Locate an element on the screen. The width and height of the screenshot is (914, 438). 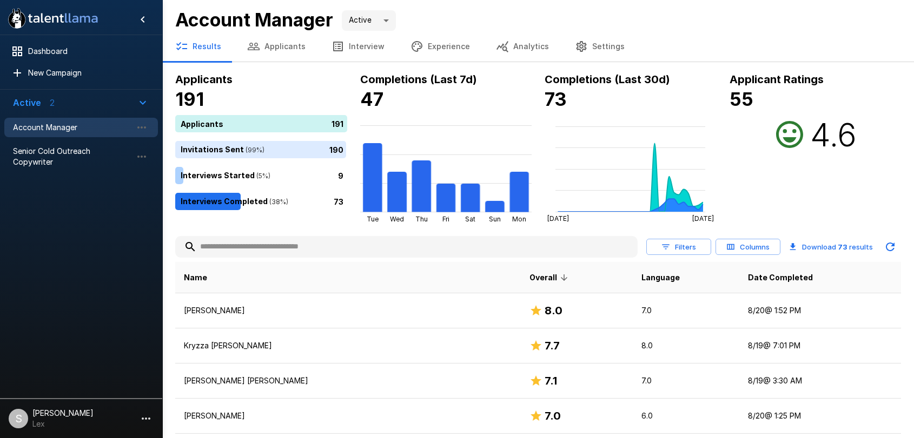
h6: 7.0 is located at coordinates (552, 416).